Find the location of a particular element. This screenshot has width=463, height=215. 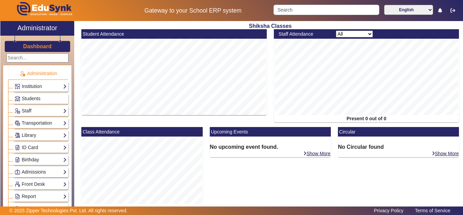

img: Students.png is located at coordinates (17, 98).